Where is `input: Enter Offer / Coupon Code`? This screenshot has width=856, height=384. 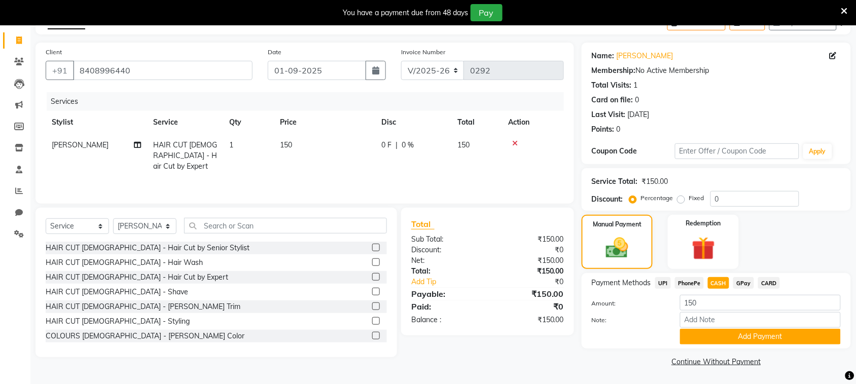 input: Enter Offer / Coupon Code is located at coordinates (737, 151).